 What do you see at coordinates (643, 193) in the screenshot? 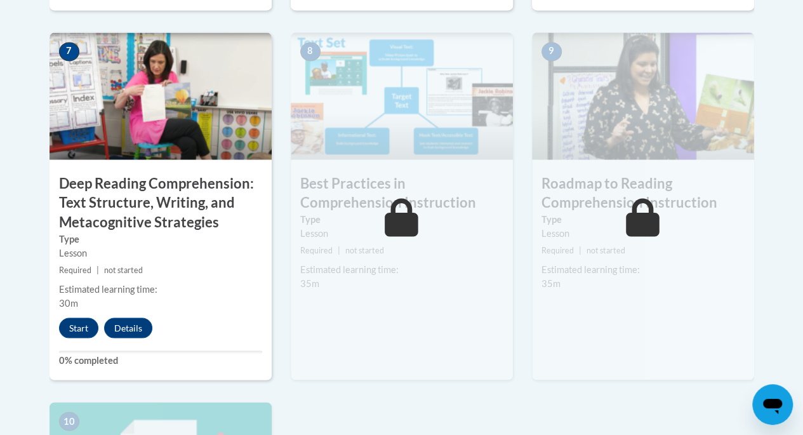
I see `h3: Roadmap to Reading Comprehension Instruction` at bounding box center [643, 193].